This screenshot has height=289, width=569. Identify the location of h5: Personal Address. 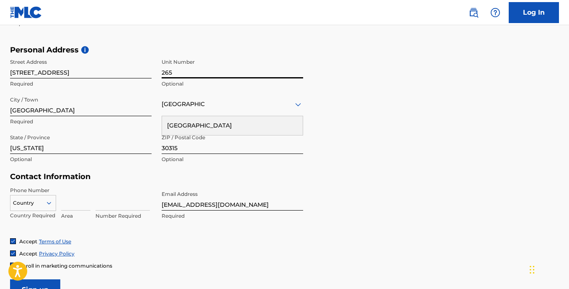
(284, 50).